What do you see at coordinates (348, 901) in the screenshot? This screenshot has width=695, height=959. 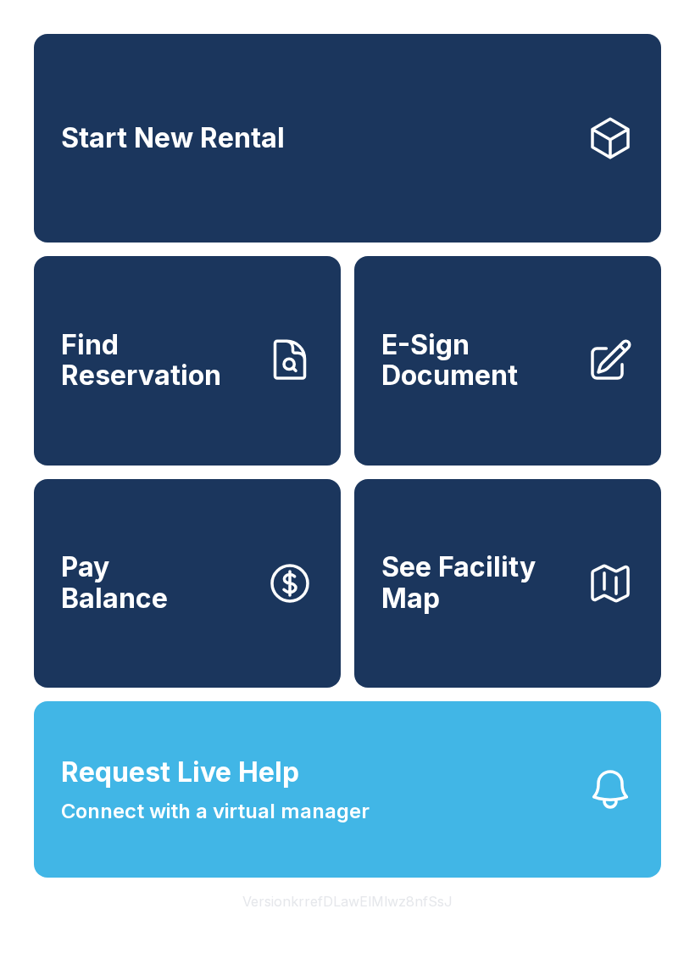 I see `button: VersionkrrefDLawElMlwz8nfSsJ` at bounding box center [348, 901].